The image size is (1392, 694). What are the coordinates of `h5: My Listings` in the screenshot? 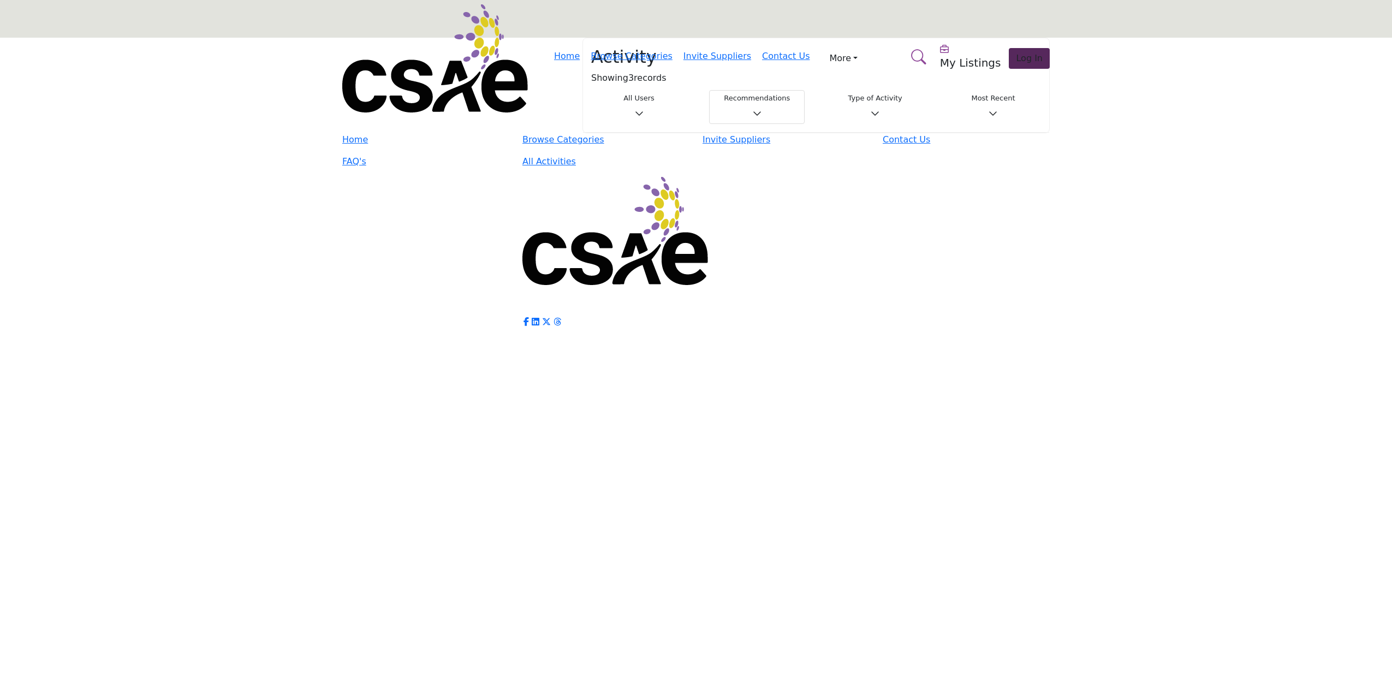 It's located at (971, 63).